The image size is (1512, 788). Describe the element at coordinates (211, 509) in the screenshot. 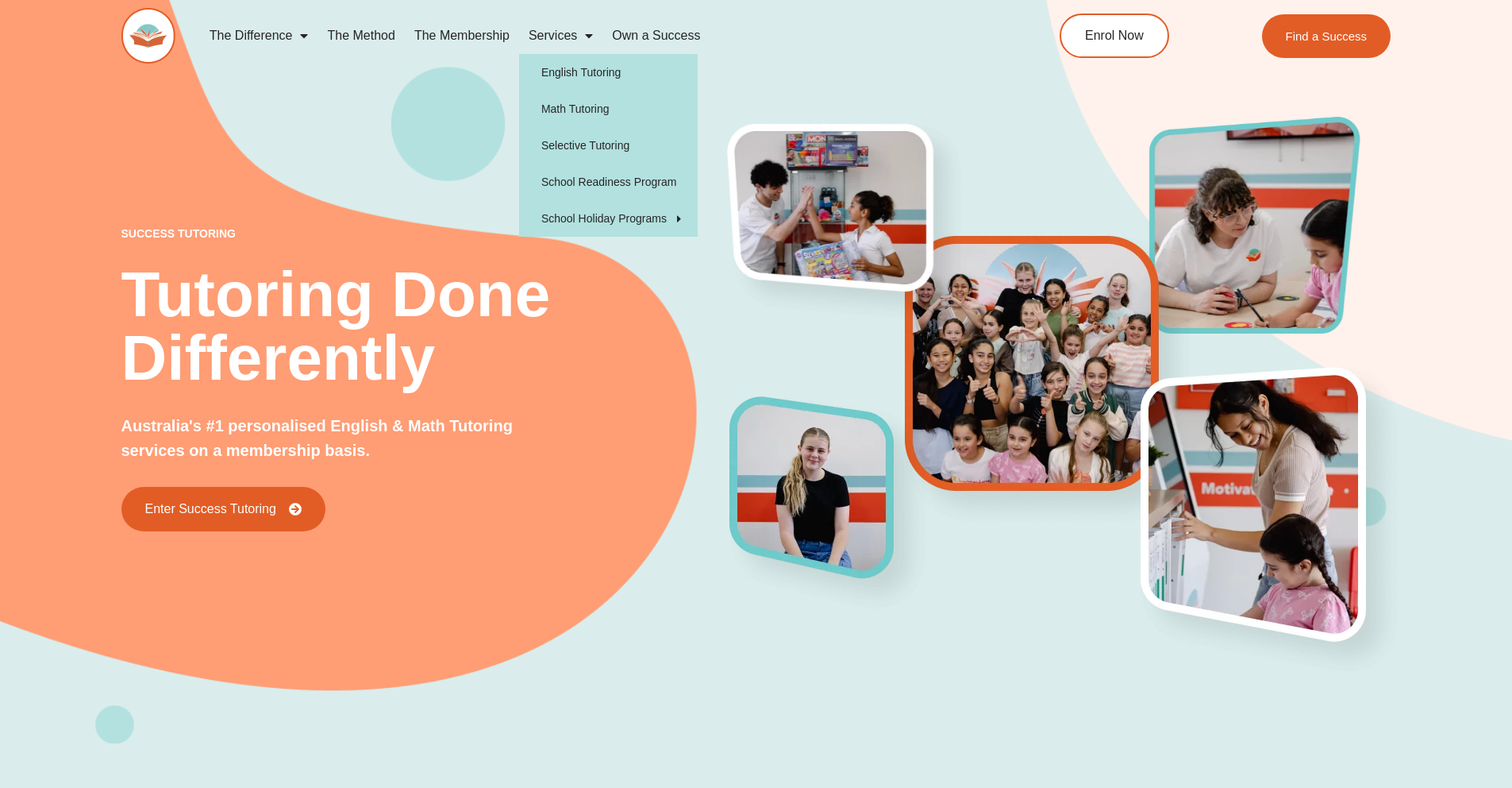

I see `span: Enter Success Tutoring` at that location.